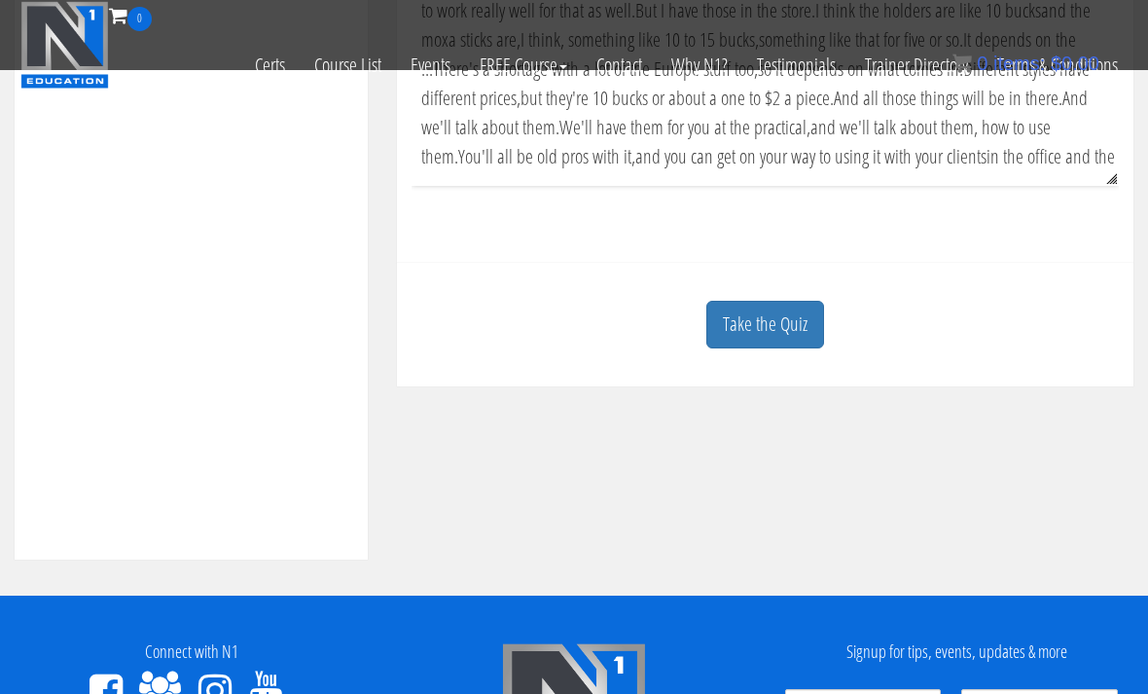 This screenshot has height=694, width=1148. Describe the element at coordinates (64, 45) in the screenshot. I see `img: n1-education` at that location.